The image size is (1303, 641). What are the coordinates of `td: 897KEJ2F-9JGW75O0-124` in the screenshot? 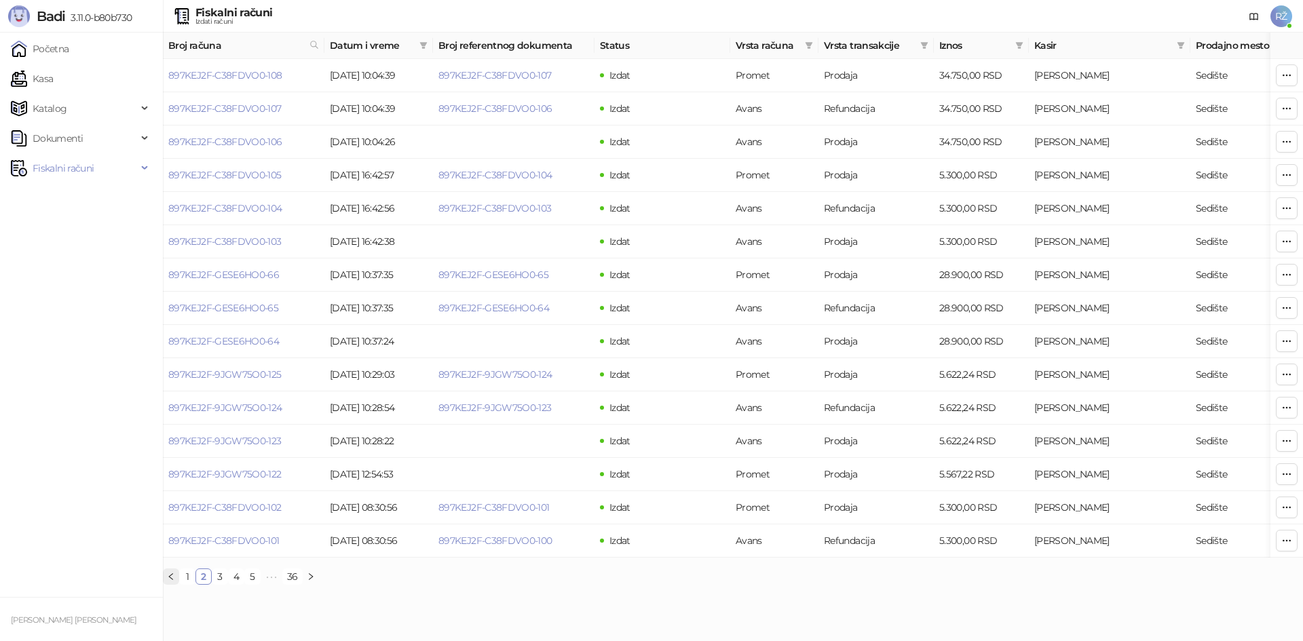 It's located at (244, 408).